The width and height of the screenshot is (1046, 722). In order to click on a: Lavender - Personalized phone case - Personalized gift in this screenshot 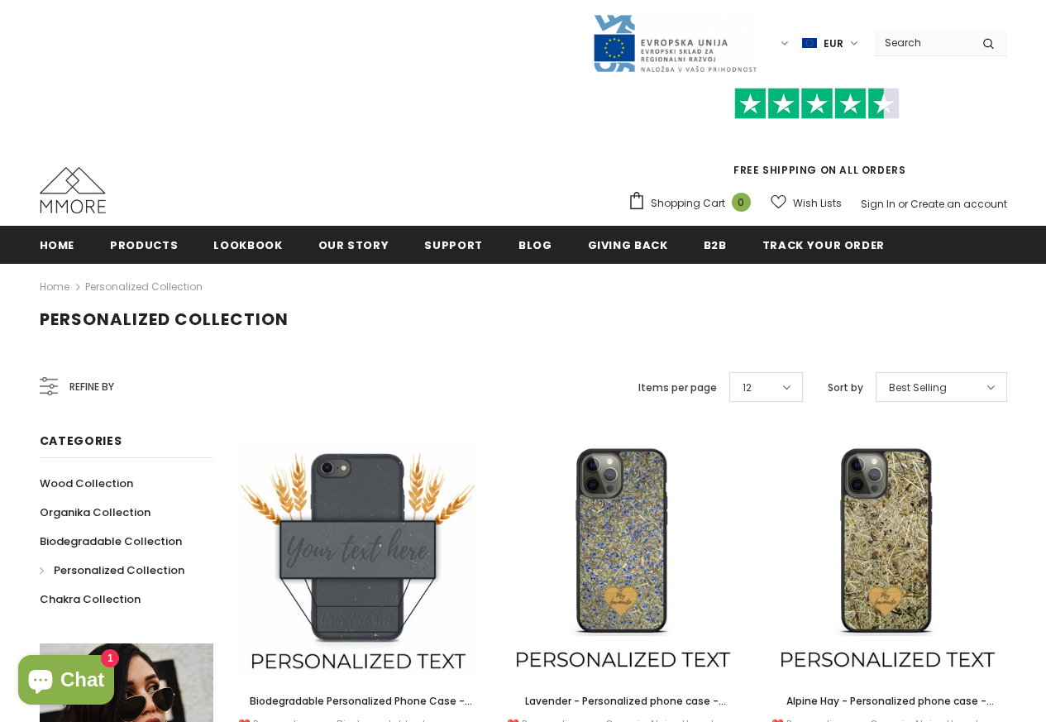, I will do `click(623, 701)`.